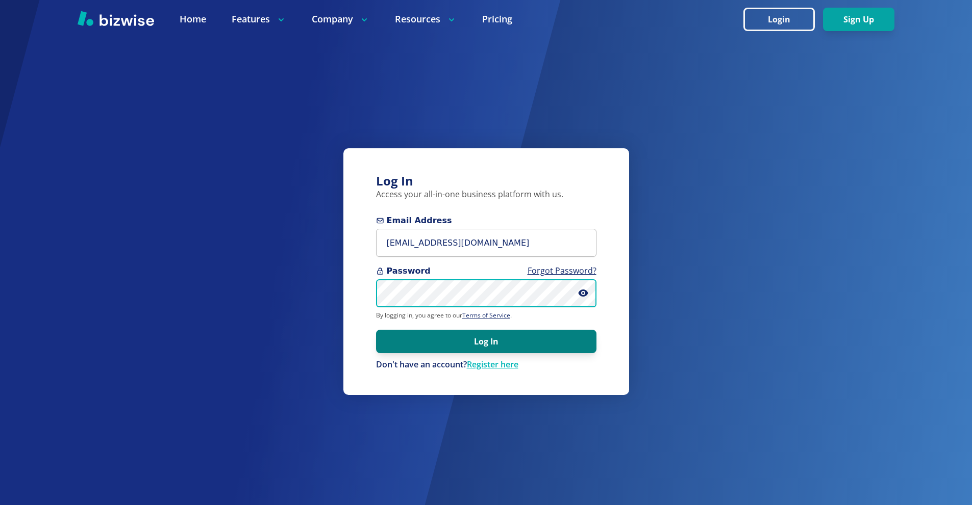  Describe the element at coordinates (486, 365) in the screenshot. I see `p: Don't have an account?` at that location.